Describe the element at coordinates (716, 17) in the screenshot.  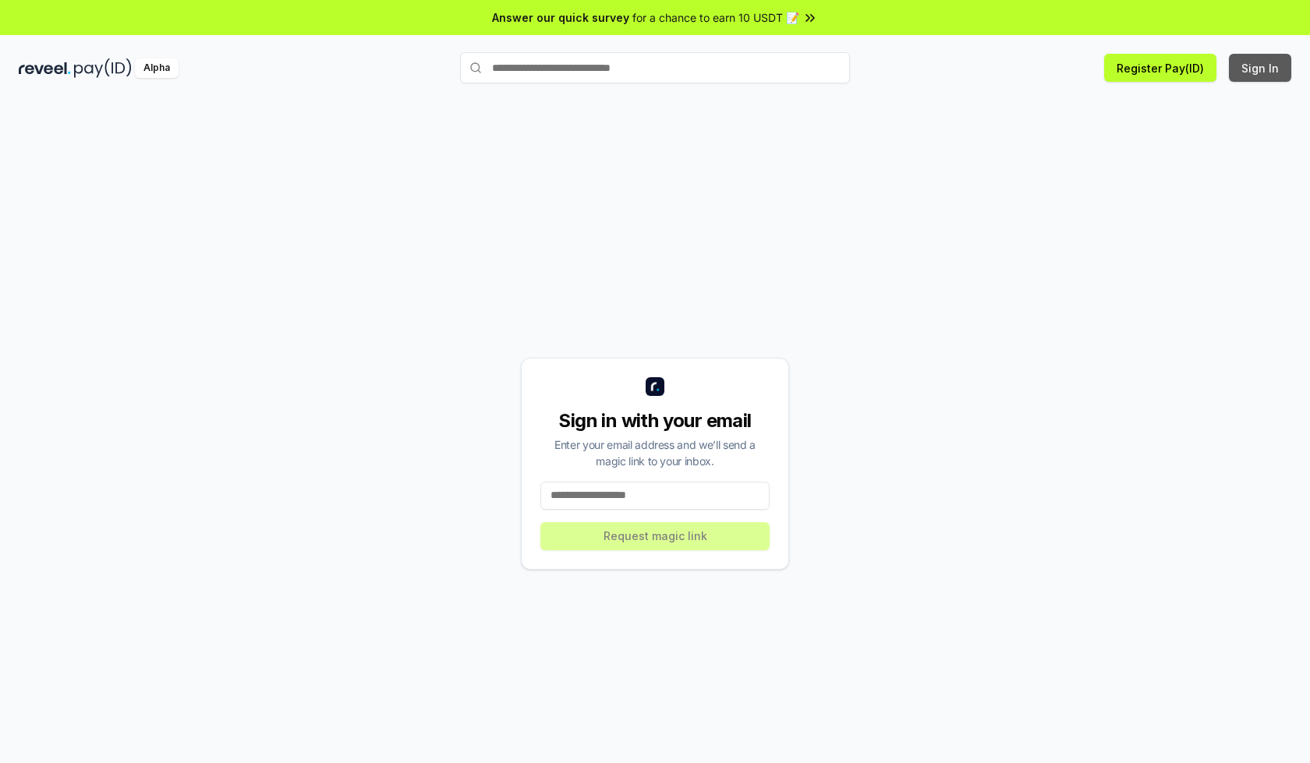
I see `span: for a chance to earn 10 USDT 📝` at that location.